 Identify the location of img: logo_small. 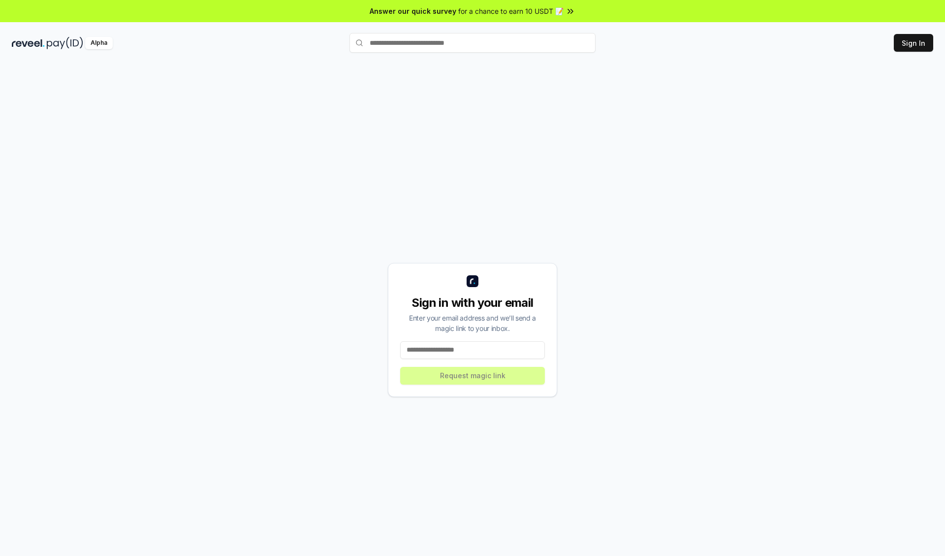
(473, 281).